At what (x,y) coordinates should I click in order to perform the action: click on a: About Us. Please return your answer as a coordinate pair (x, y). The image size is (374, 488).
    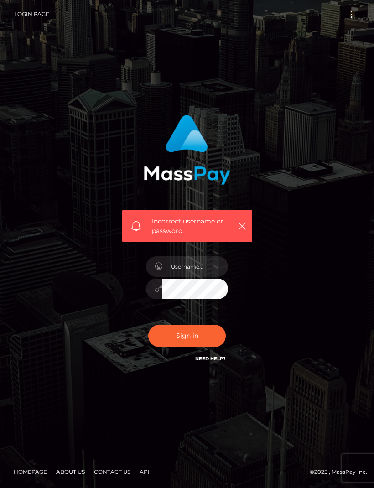
    Looking at the image, I should click on (70, 472).